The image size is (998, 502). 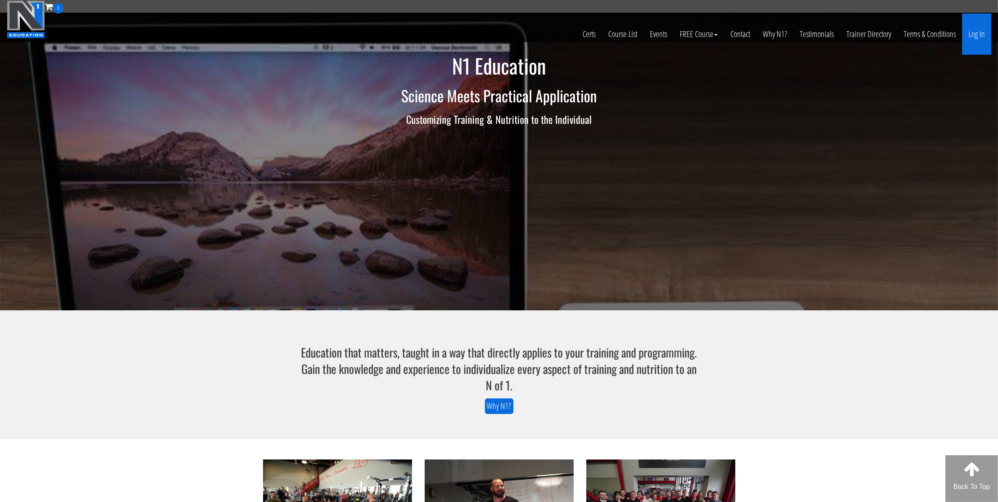 I want to click on a: 0, so click(x=54, y=6).